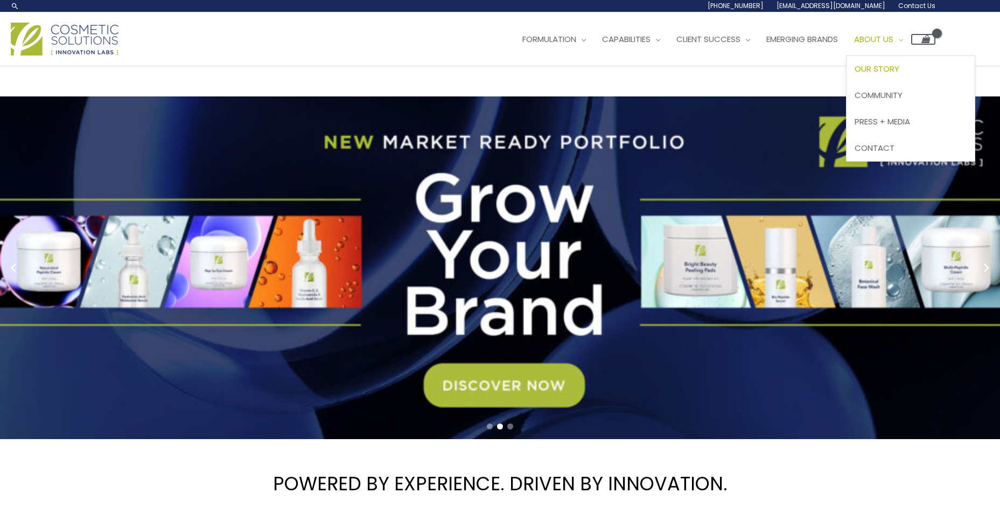  What do you see at coordinates (802, 39) in the screenshot?
I see `a: Emerging Brands` at bounding box center [802, 39].